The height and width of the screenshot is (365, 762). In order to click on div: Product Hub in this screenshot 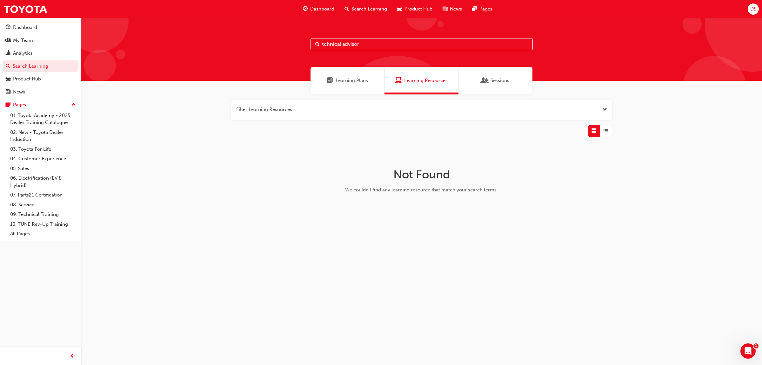, I will do `click(27, 79)`.